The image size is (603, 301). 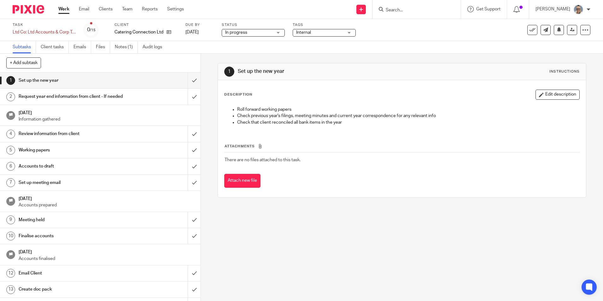 What do you see at coordinates (408, 122) in the screenshot?
I see `p: Check that client reconciled all bank items in the year` at bounding box center [408, 122].